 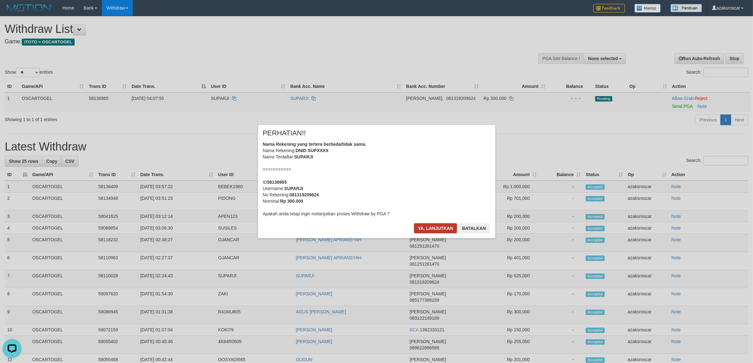 What do you see at coordinates (277, 182) in the screenshot?
I see `b: 58138965` at bounding box center [277, 182].